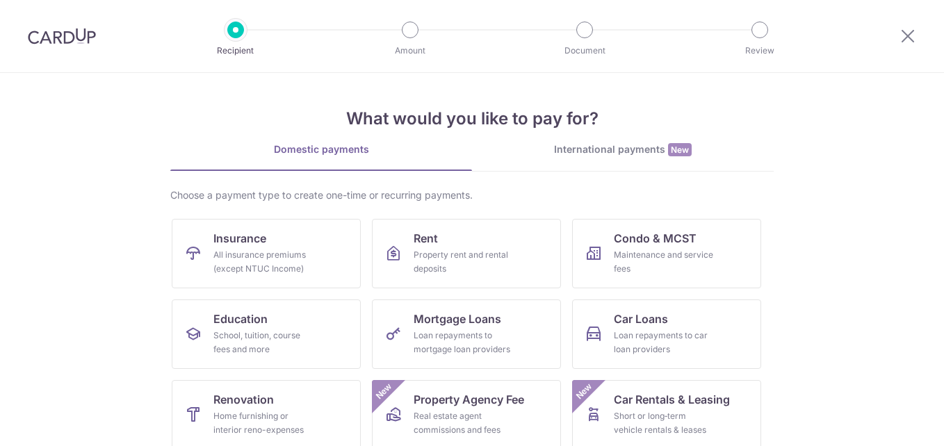 The height and width of the screenshot is (446, 944). What do you see at coordinates (667, 334) in the screenshot?
I see `a: Car LoansLoan repayments to car loan providers` at bounding box center [667, 334].